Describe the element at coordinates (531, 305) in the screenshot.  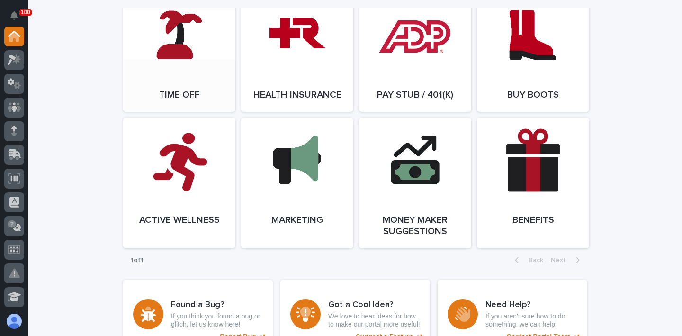
I see `h3: Need Help?` at that location.